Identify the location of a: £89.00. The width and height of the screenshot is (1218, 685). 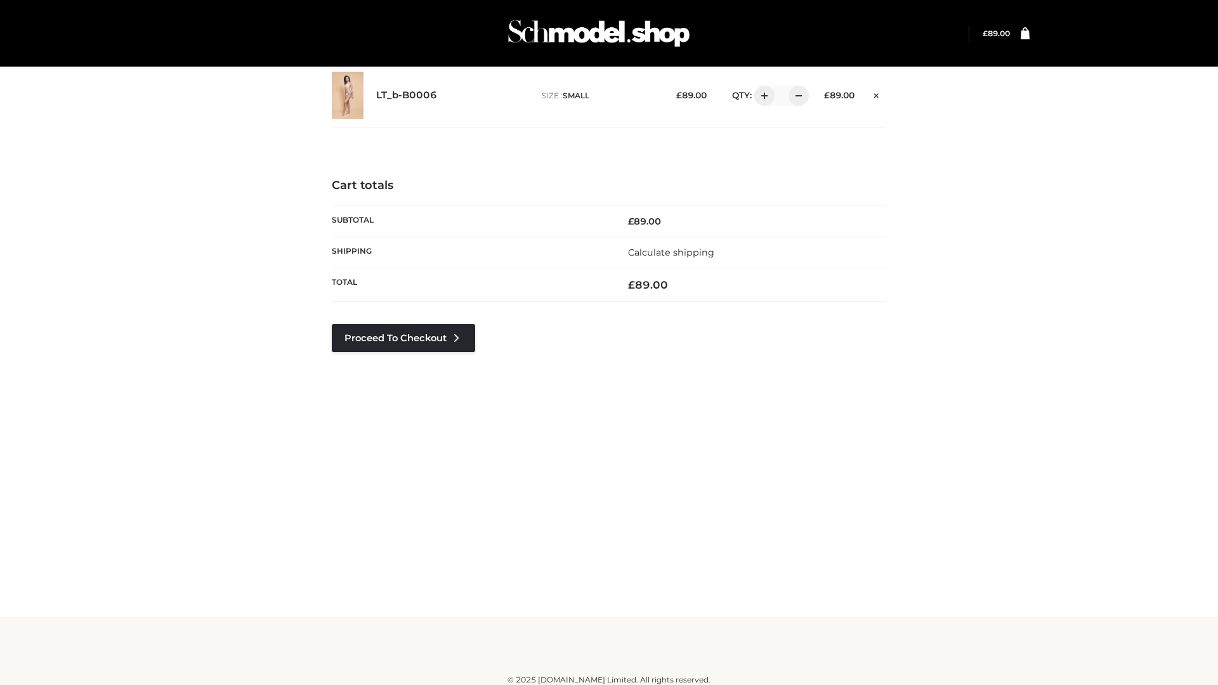
(996, 33).